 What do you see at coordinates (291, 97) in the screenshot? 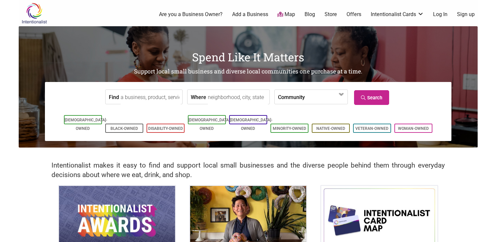
I see `label: Community` at bounding box center [291, 97].